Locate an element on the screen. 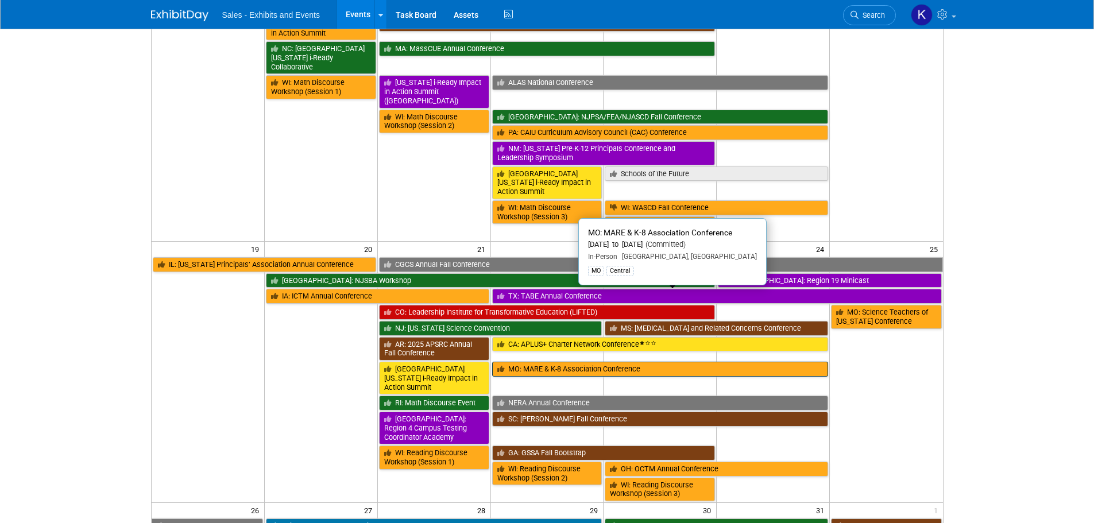  span: 24 is located at coordinates (822, 249).